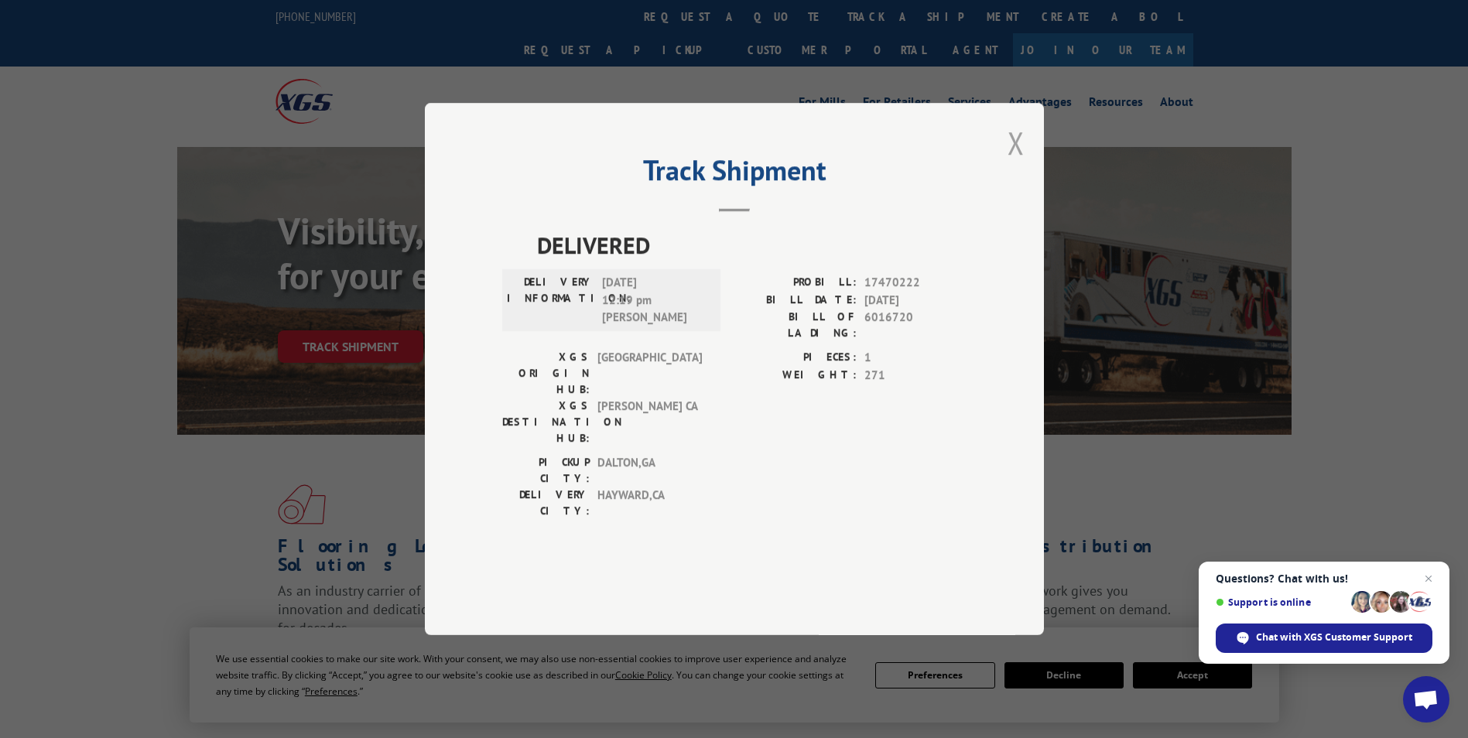 This screenshot has height=738, width=1468. Describe the element at coordinates (1426, 699) in the screenshot. I see `div: Open chat` at that location.